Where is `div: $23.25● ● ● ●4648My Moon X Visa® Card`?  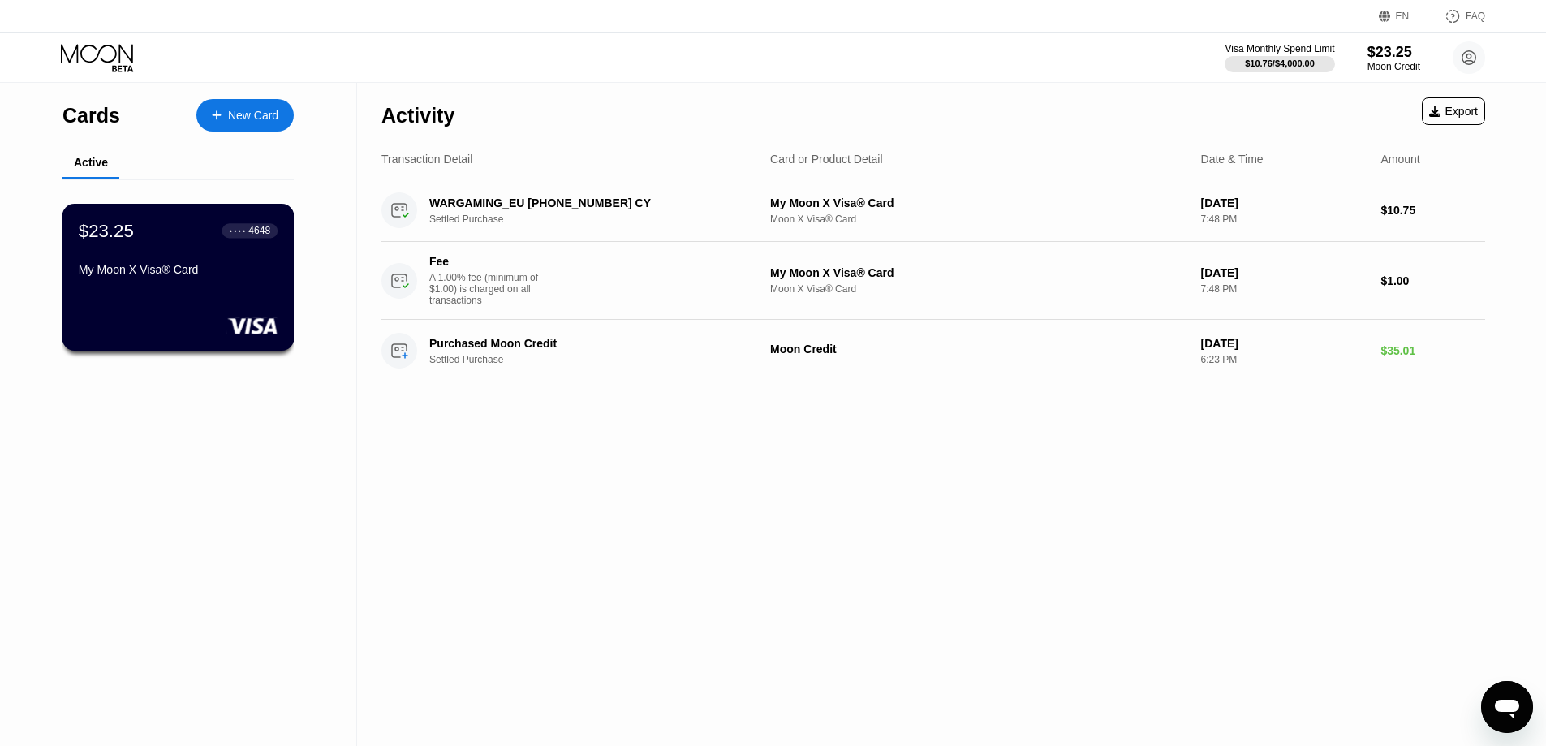 div: $23.25● ● ● ●4648My Moon X Visa® Card is located at coordinates (178, 277).